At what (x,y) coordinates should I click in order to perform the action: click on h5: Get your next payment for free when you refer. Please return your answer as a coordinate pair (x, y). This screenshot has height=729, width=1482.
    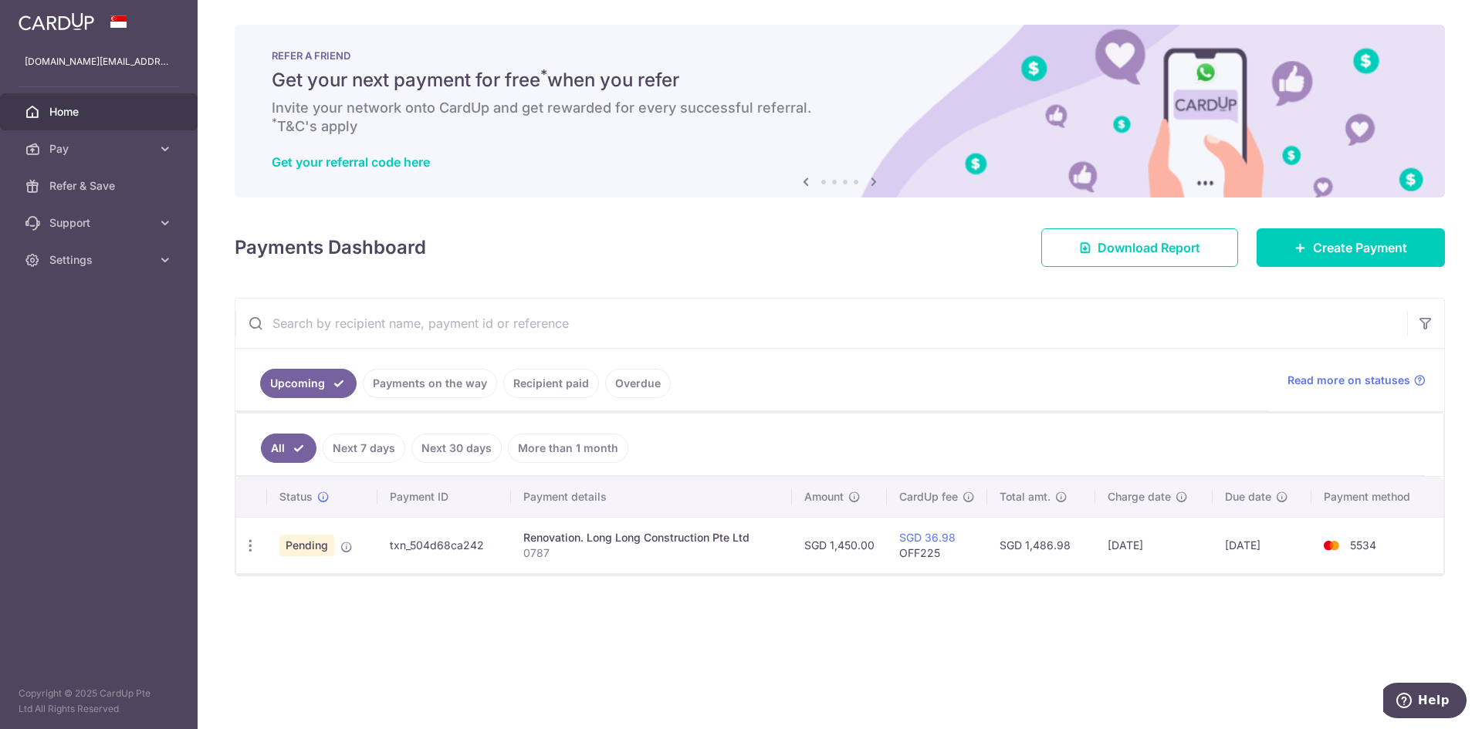
    Looking at the image, I should click on (840, 80).